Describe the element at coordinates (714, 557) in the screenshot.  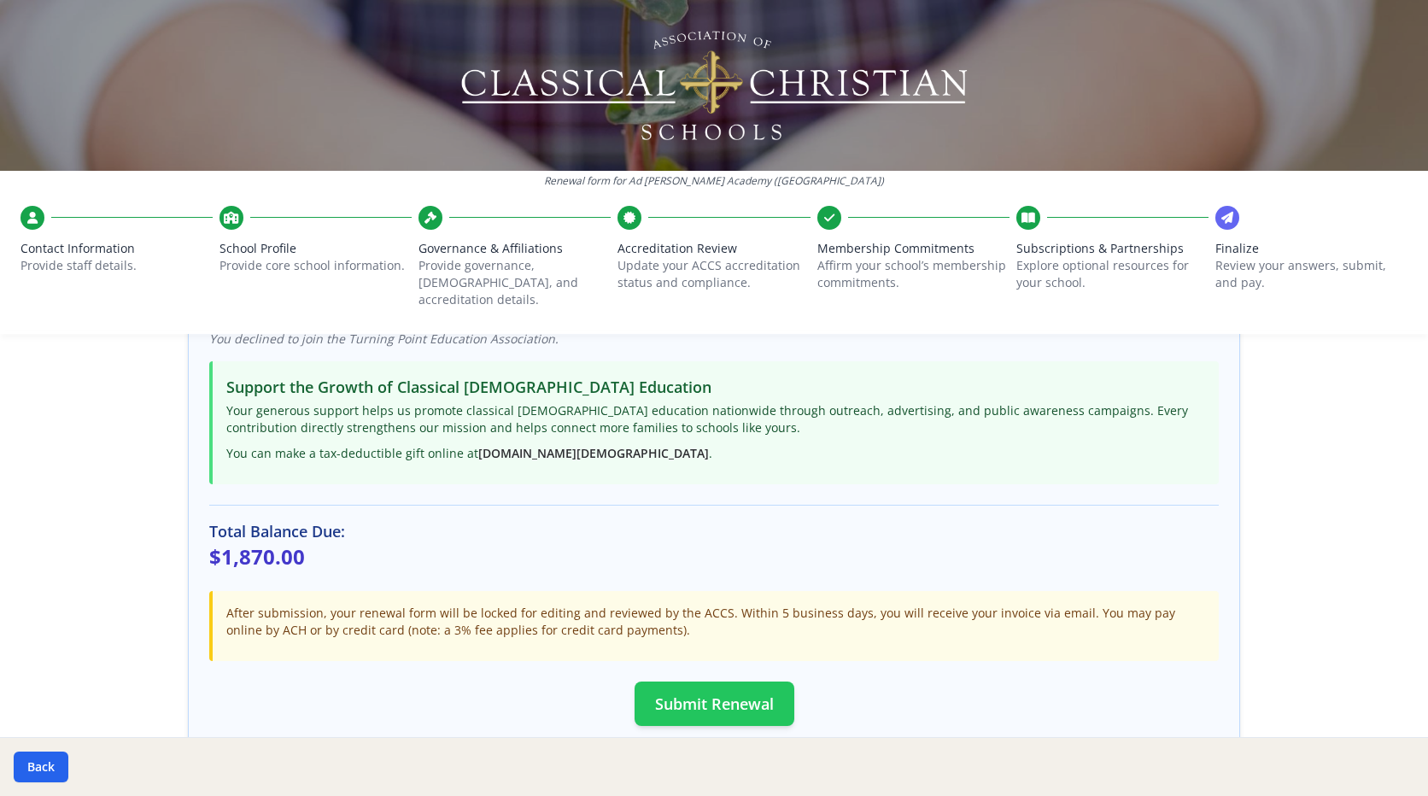
I see `p: $1,870.00` at that location.